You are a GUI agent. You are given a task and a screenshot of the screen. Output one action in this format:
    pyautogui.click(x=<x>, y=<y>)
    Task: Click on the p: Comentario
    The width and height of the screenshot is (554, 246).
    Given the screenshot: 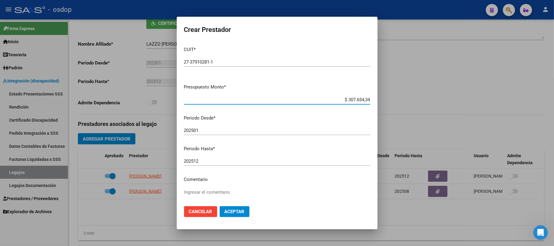 What is the action you would take?
    pyautogui.click(x=277, y=180)
    